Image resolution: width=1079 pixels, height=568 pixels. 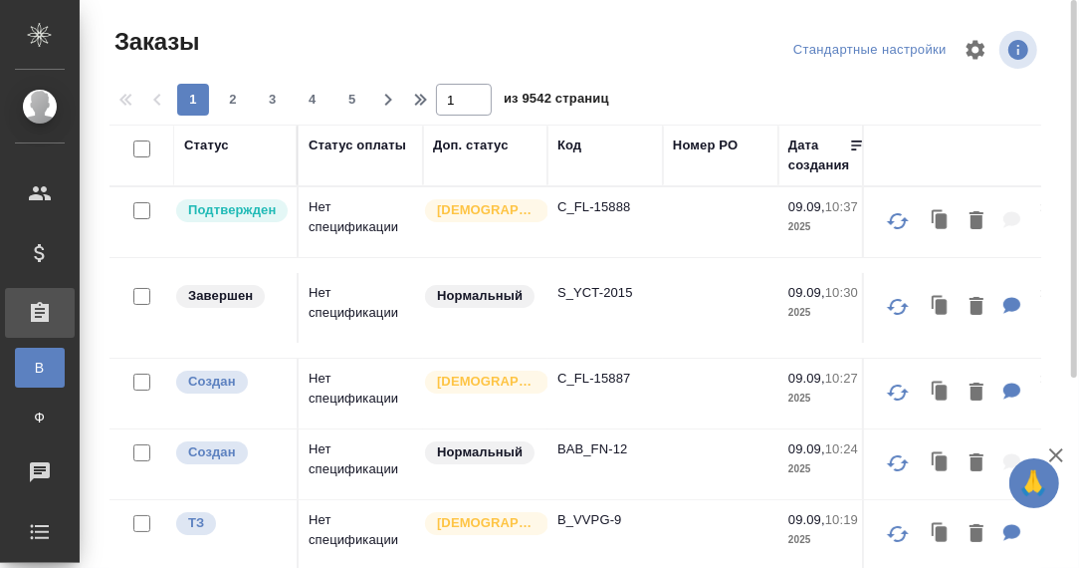 What do you see at coordinates (841, 377) in the screenshot?
I see `p: 10:27` at bounding box center [841, 377].